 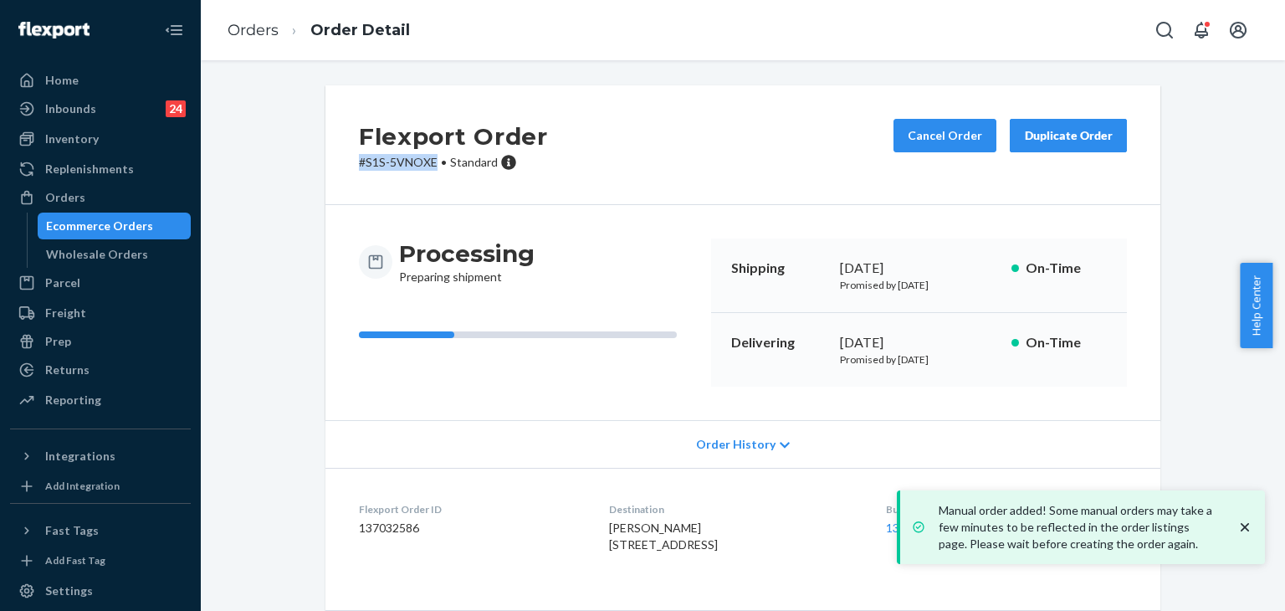 I want to click on div: Parcel, so click(x=63, y=283).